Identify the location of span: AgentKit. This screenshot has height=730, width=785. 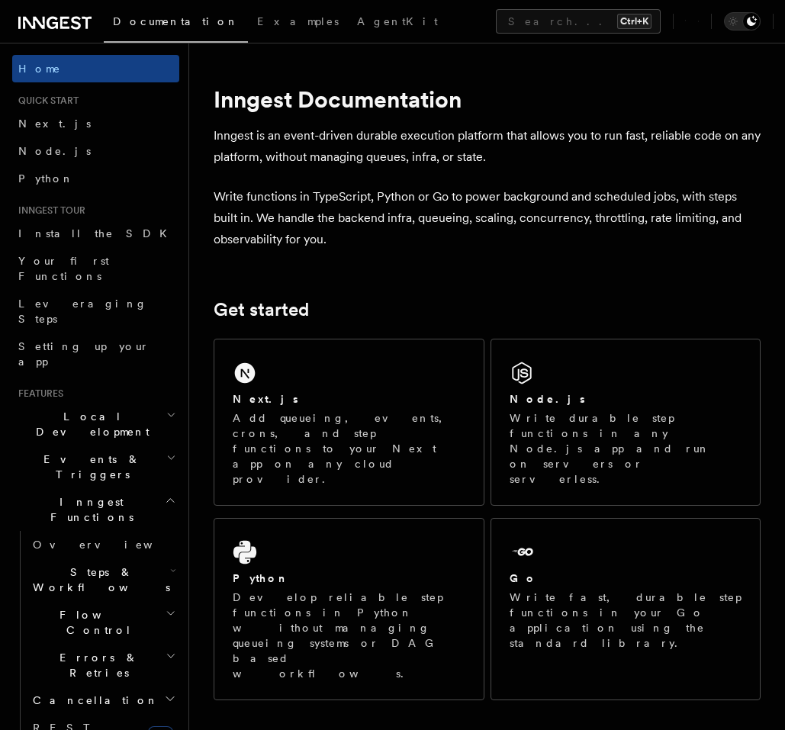
(398, 21).